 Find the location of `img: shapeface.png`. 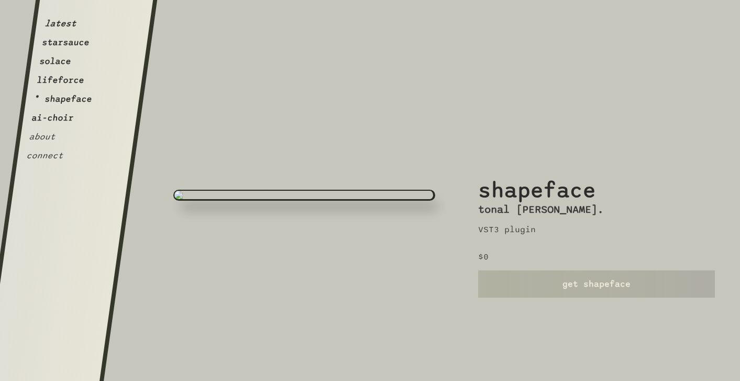

img: shapeface.png is located at coordinates (304, 195).